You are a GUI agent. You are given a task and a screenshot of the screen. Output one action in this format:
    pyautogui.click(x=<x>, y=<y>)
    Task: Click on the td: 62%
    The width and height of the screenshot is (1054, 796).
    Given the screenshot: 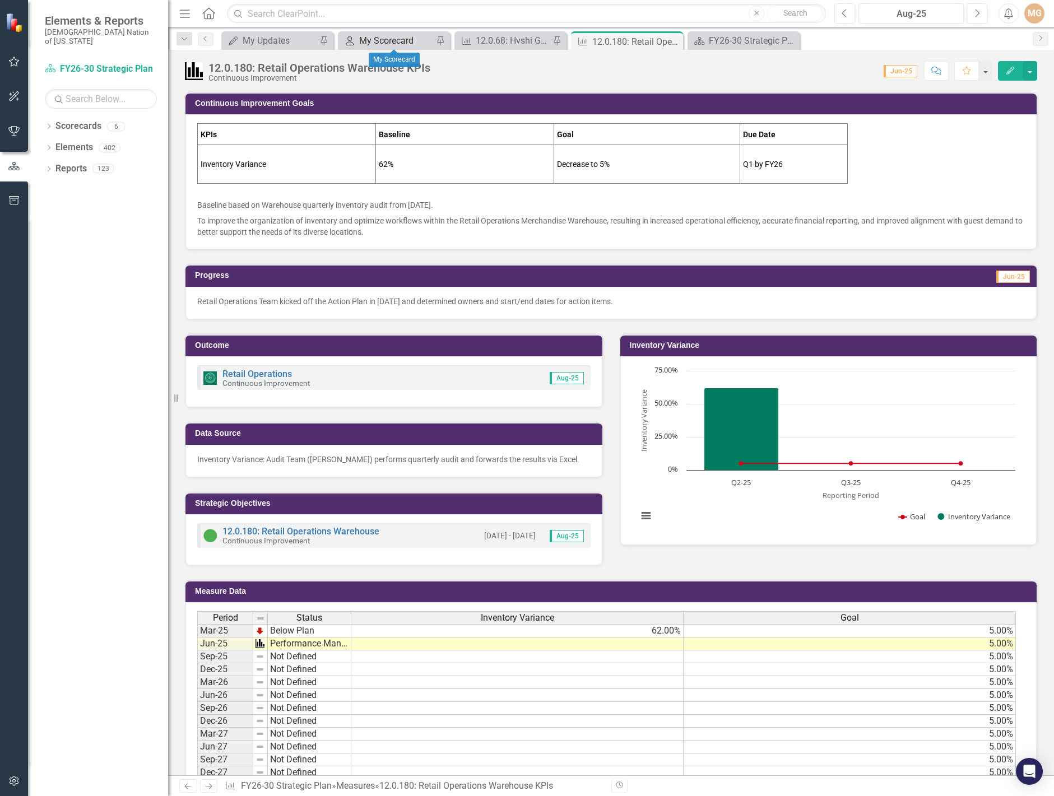 What is the action you would take?
    pyautogui.click(x=465, y=164)
    